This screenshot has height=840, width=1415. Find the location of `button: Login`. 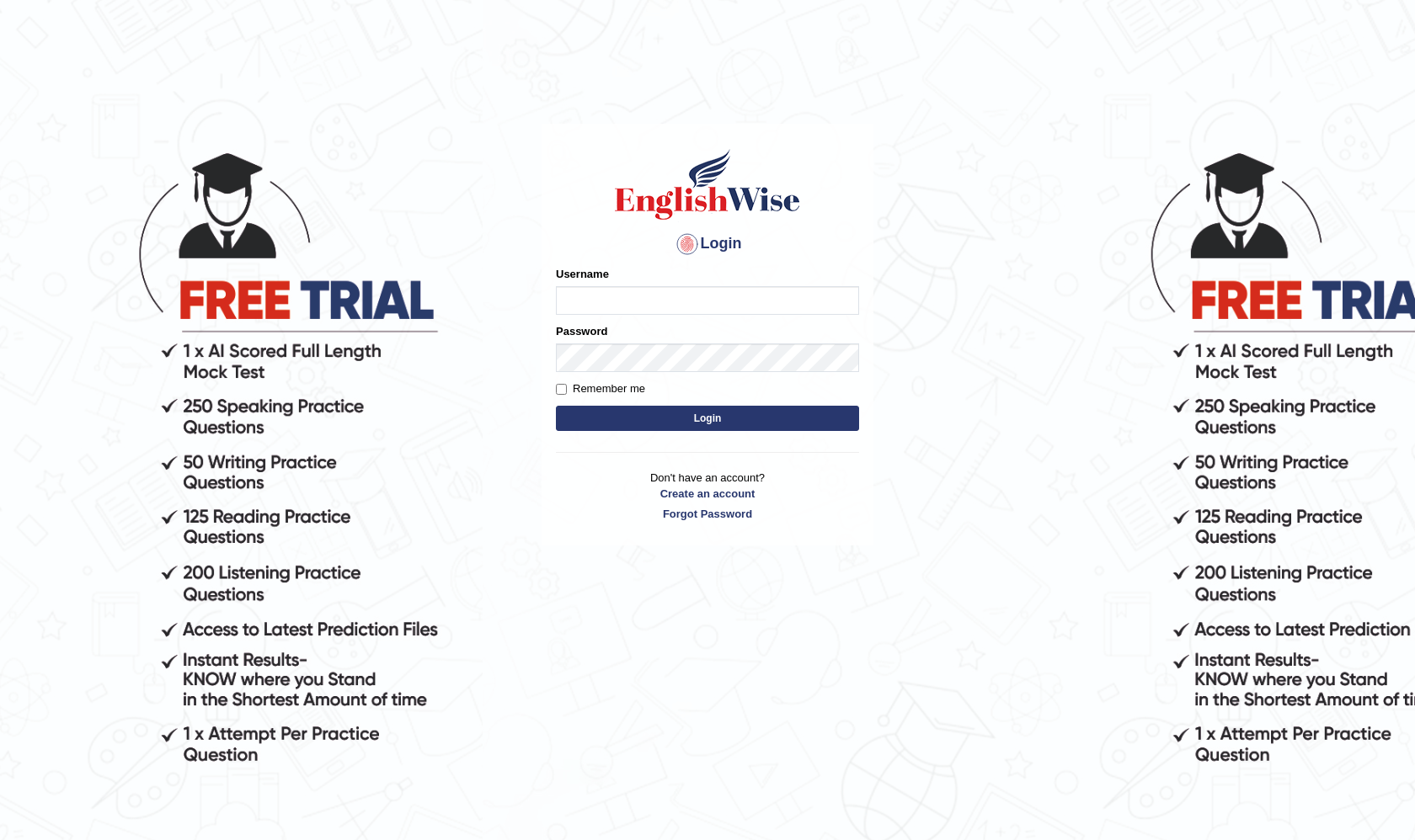

button: Login is located at coordinates (708, 419).